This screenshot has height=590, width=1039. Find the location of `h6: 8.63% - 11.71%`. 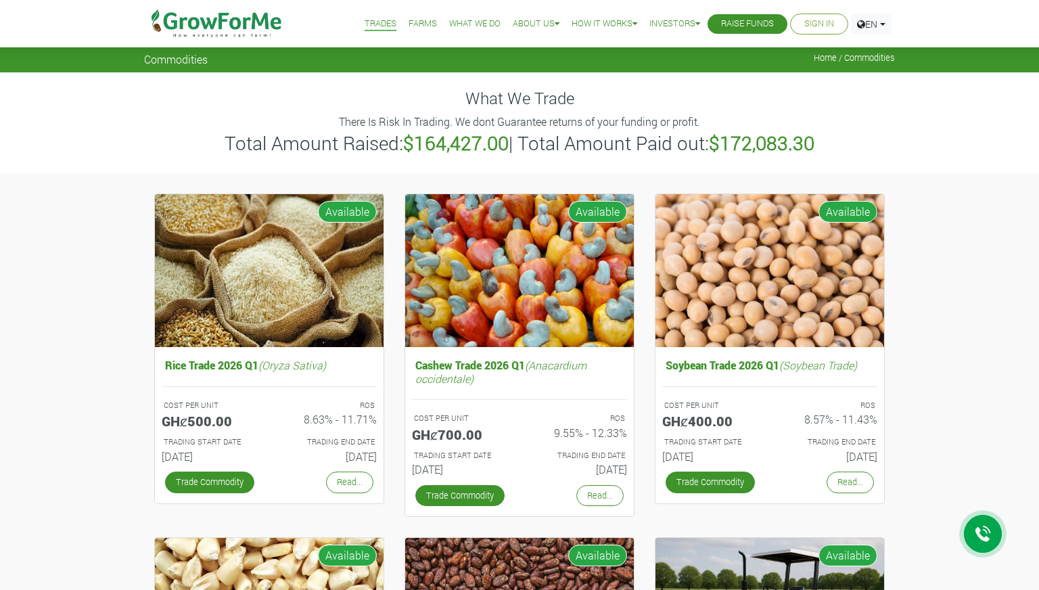

h6: 8.63% - 11.71% is located at coordinates (328, 419).